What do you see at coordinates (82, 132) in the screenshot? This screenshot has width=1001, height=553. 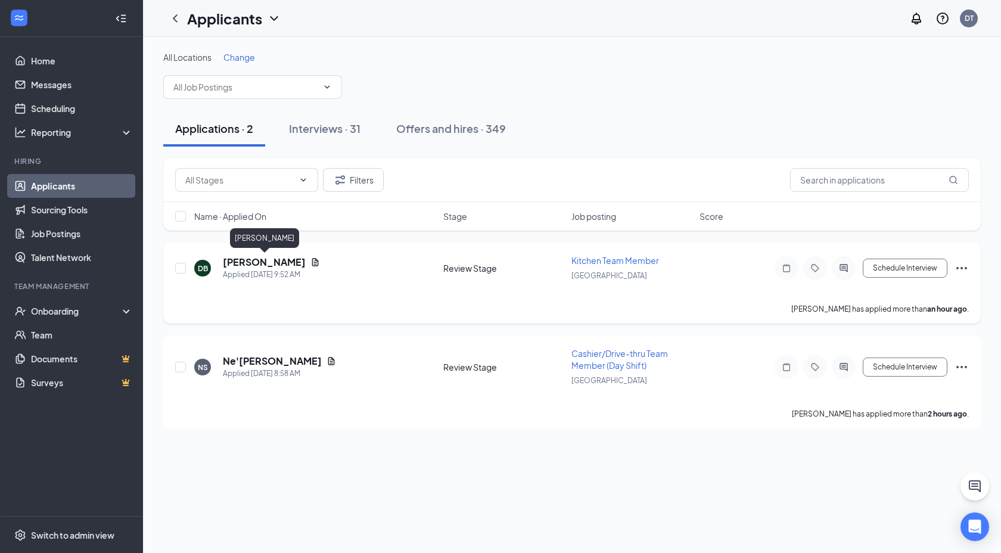 I see `div: Reporting` at bounding box center [82, 132].